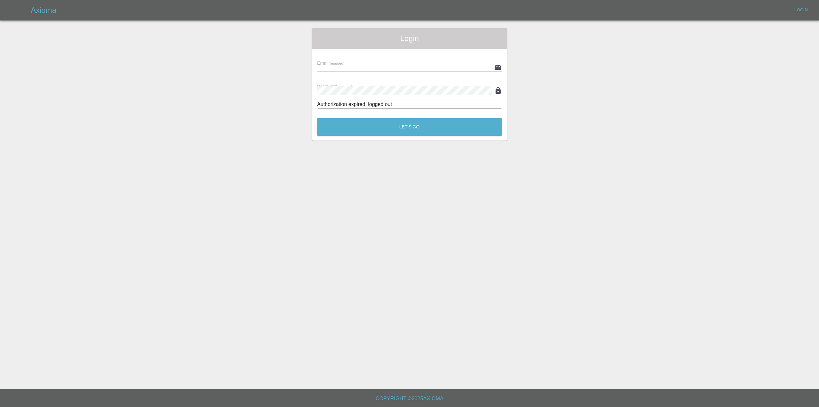 The height and width of the screenshot is (407, 819). I want to click on button: Let's Go, so click(410, 127).